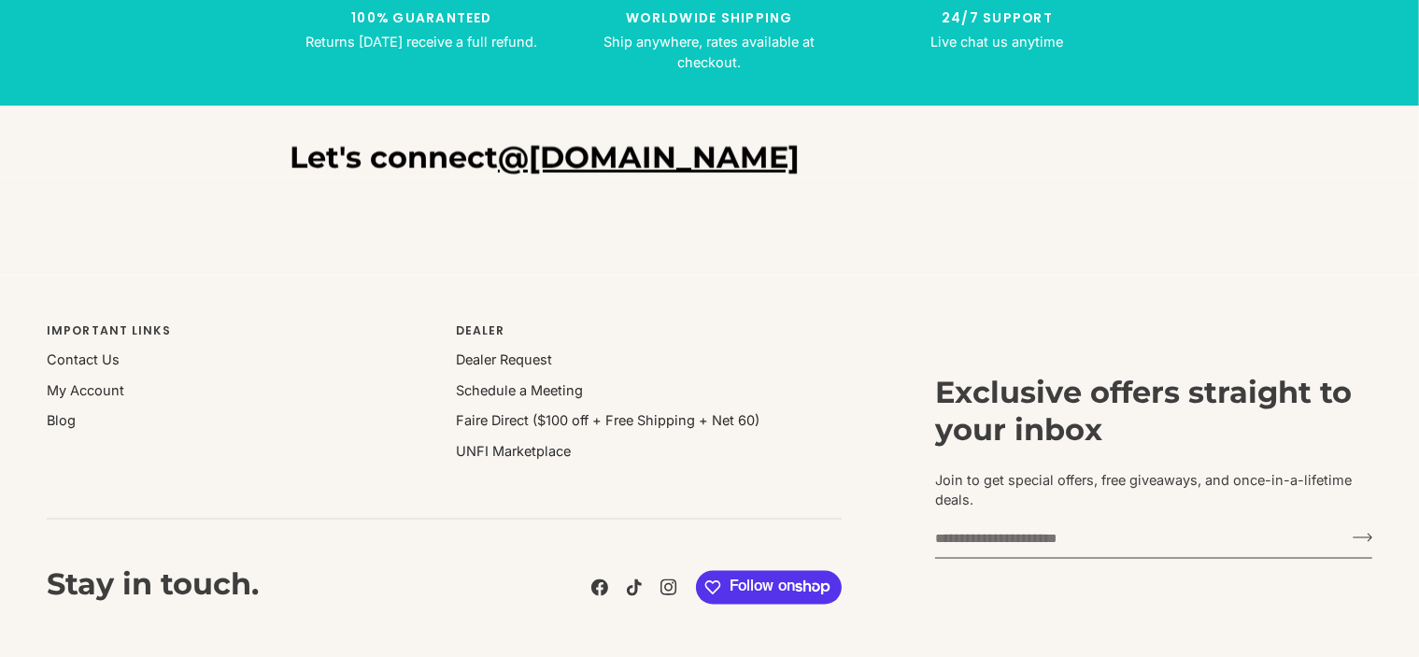 The height and width of the screenshot is (657, 1419). What do you see at coordinates (1154, 411) in the screenshot?
I see `h3: Exclusive offers straight to your inbox` at bounding box center [1154, 411].